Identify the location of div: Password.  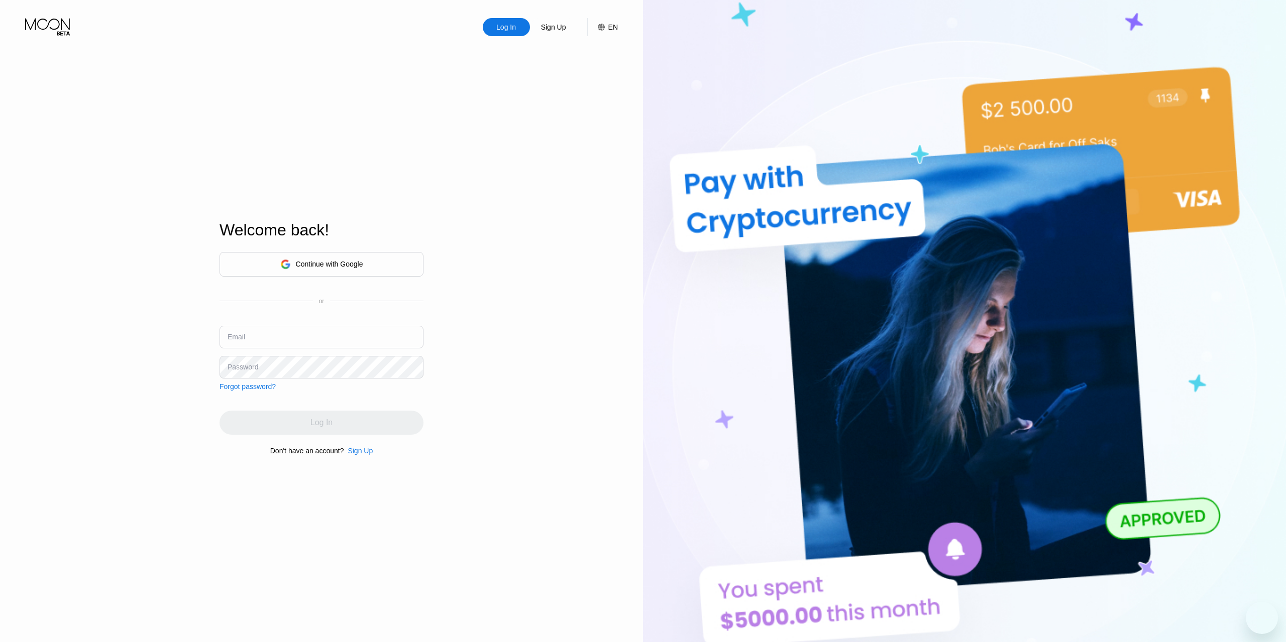
(243, 367).